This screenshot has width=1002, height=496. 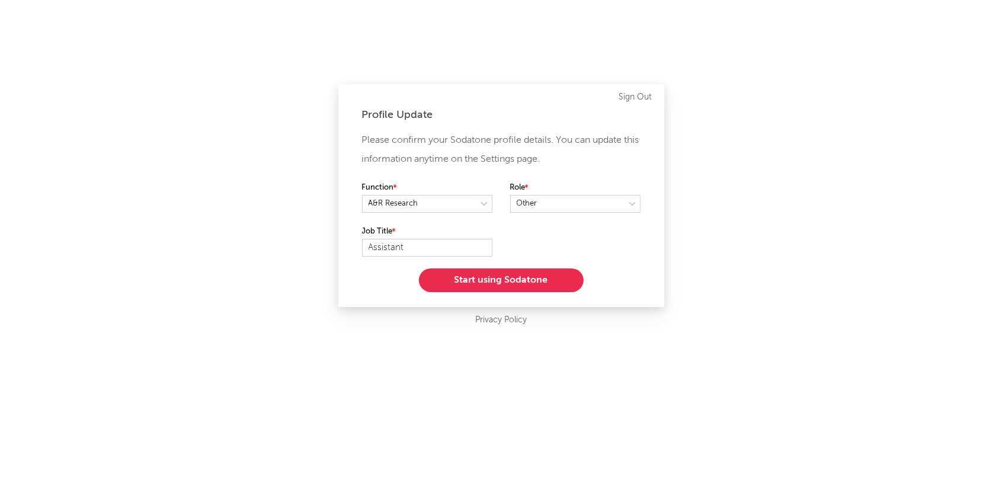 I want to click on button: Start using Sodatone, so click(x=501, y=280).